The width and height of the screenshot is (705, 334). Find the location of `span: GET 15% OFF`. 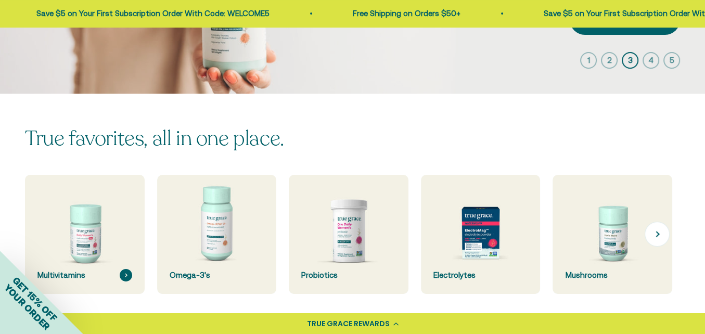

span: GET 15% OFF is located at coordinates (34, 298).